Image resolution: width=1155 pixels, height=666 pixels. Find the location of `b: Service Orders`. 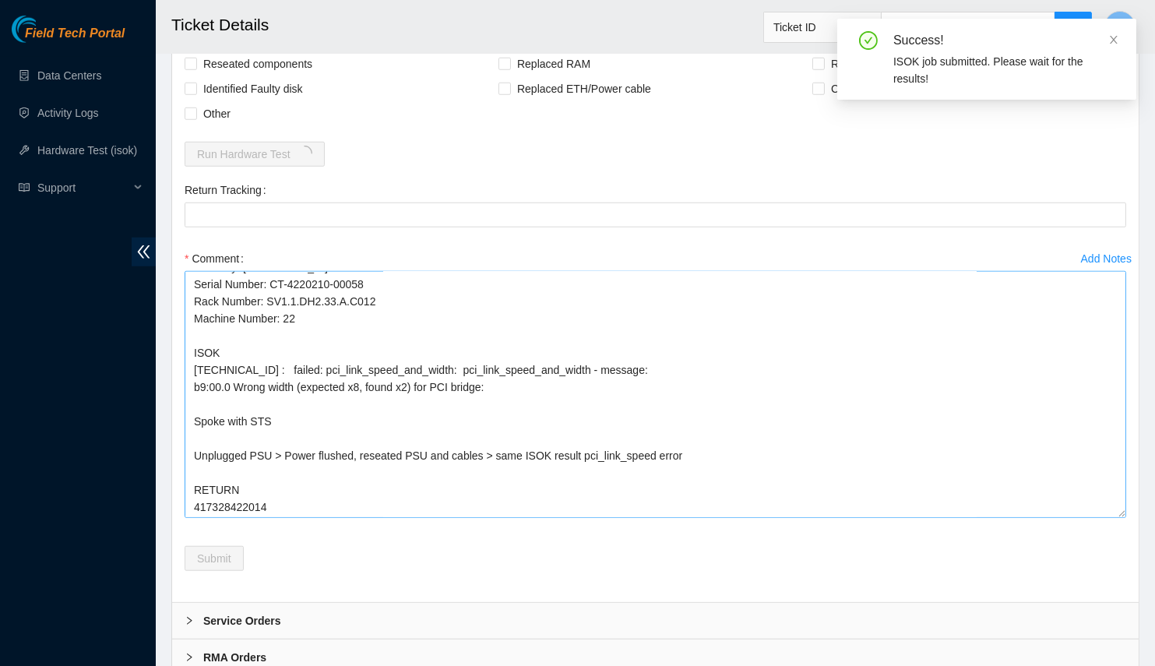

b: Service Orders is located at coordinates (242, 621).